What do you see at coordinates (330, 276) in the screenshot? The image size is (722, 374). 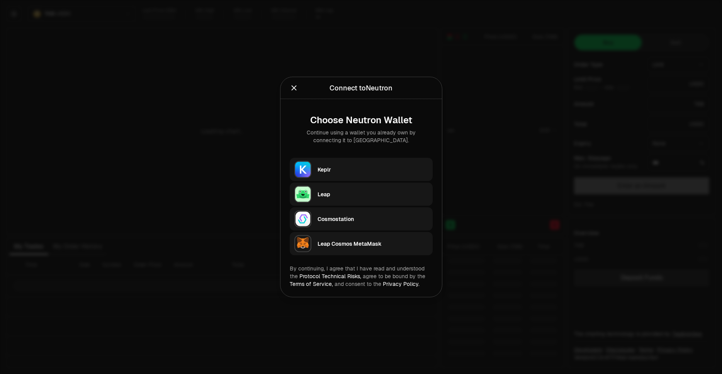 I see `a: Protocol Technical Risks,` at bounding box center [330, 276].